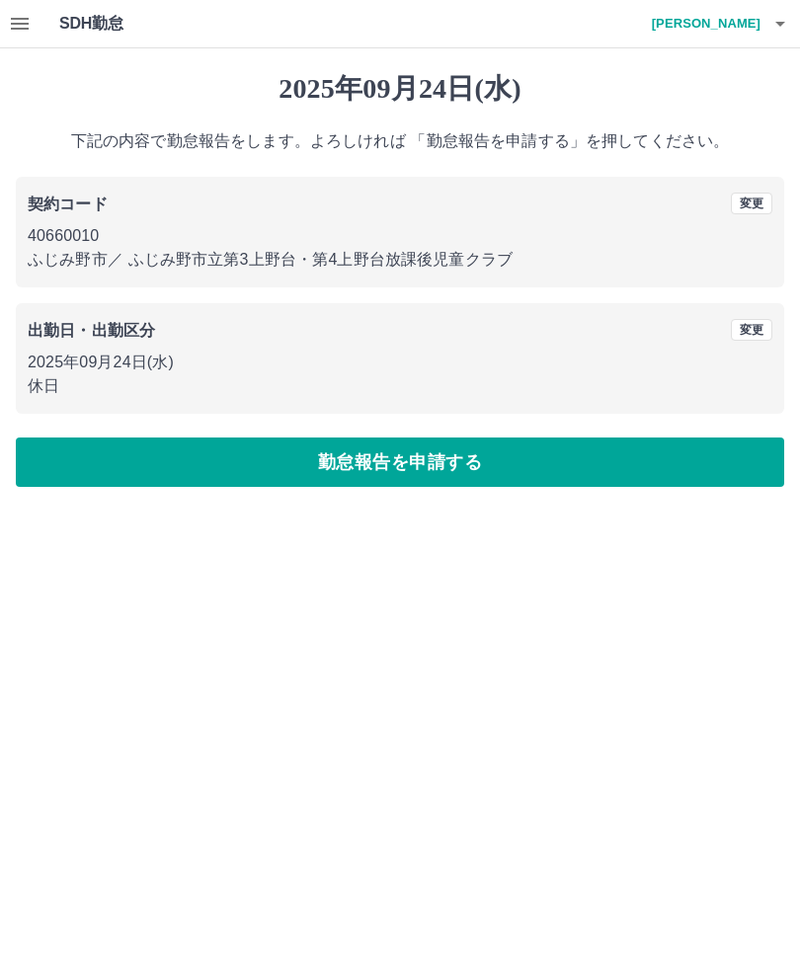 Image resolution: width=800 pixels, height=954 pixels. Describe the element at coordinates (67, 203) in the screenshot. I see `b: 契約コード` at that location.